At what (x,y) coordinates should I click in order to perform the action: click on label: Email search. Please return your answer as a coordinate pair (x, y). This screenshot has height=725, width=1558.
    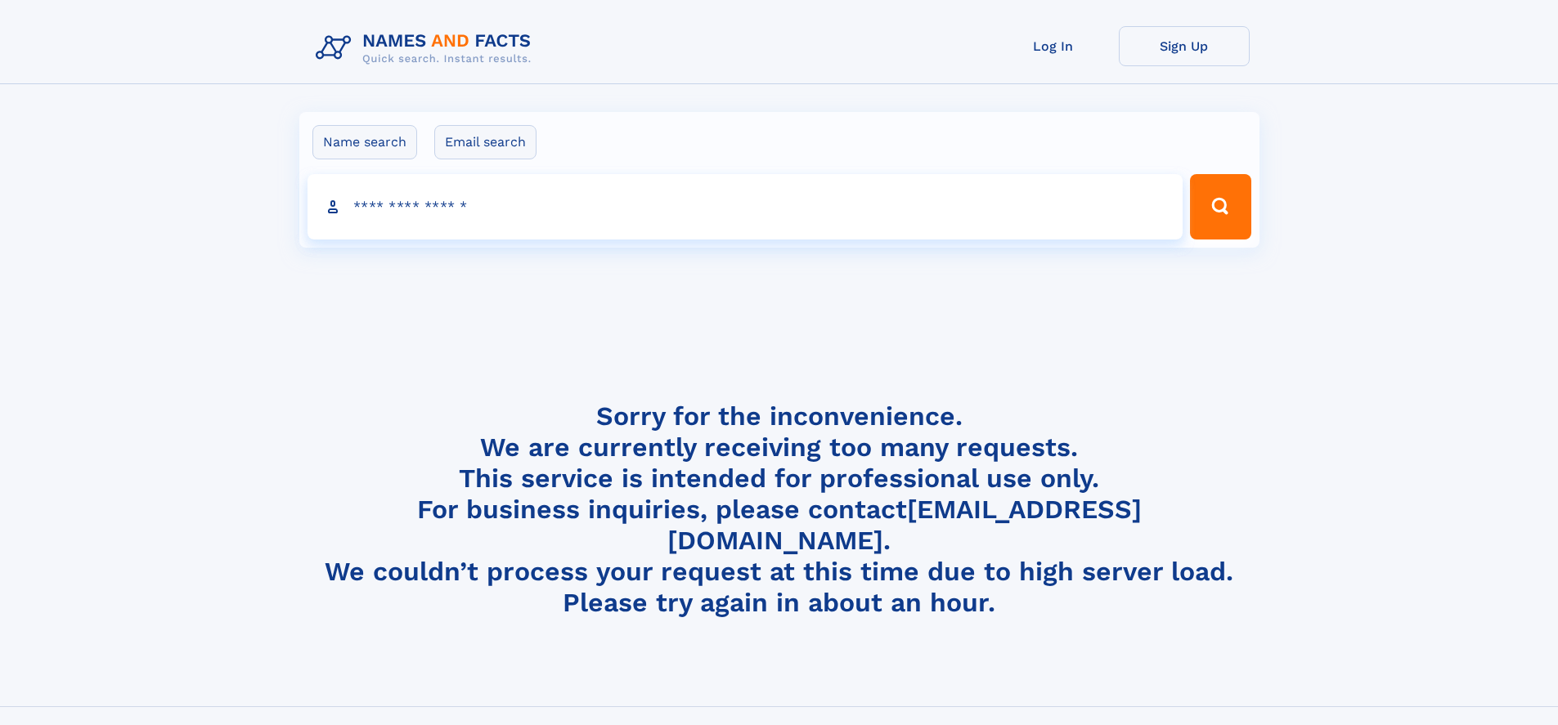
    Looking at the image, I should click on (485, 142).